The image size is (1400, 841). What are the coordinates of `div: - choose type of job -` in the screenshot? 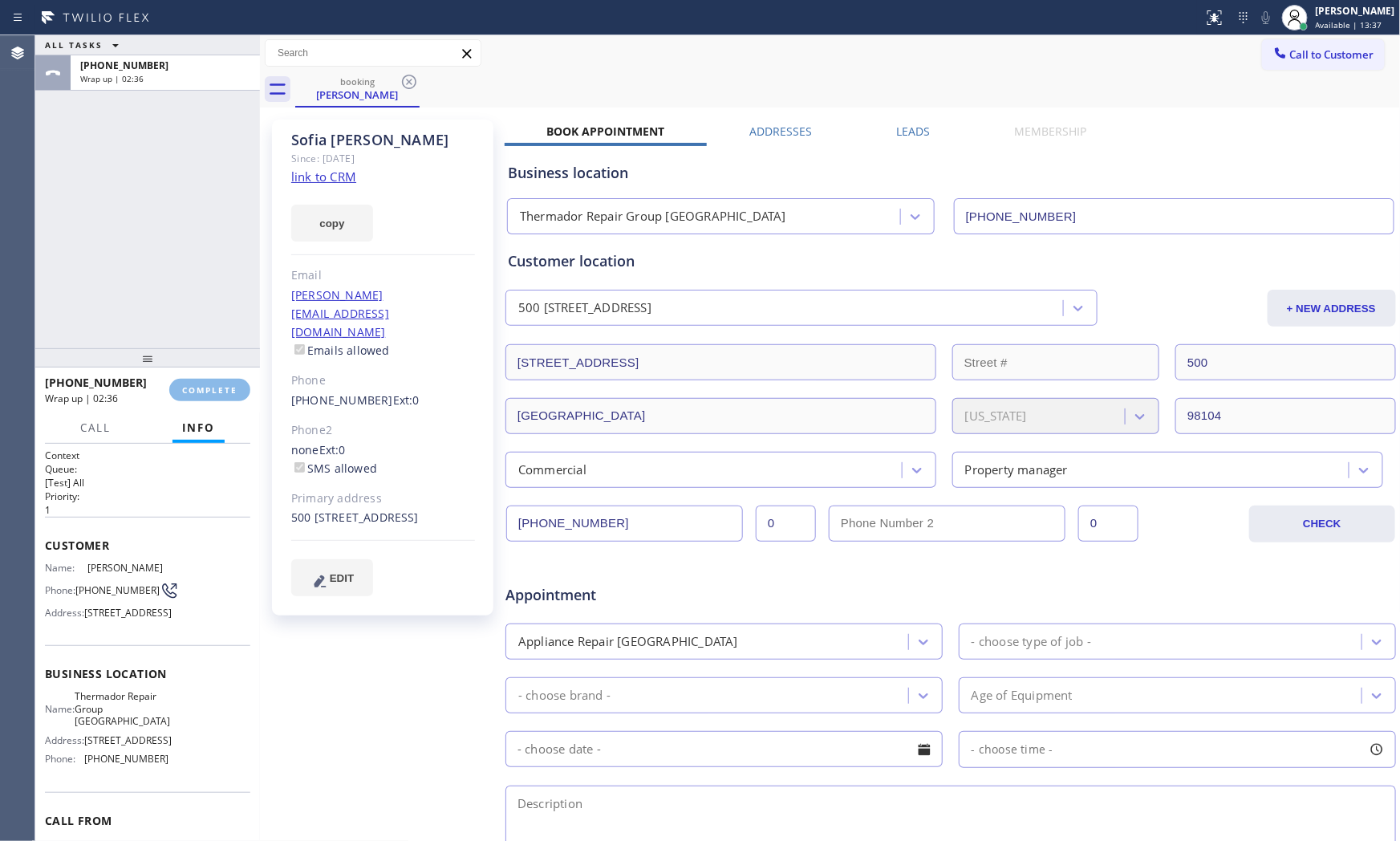 It's located at (1031, 641).